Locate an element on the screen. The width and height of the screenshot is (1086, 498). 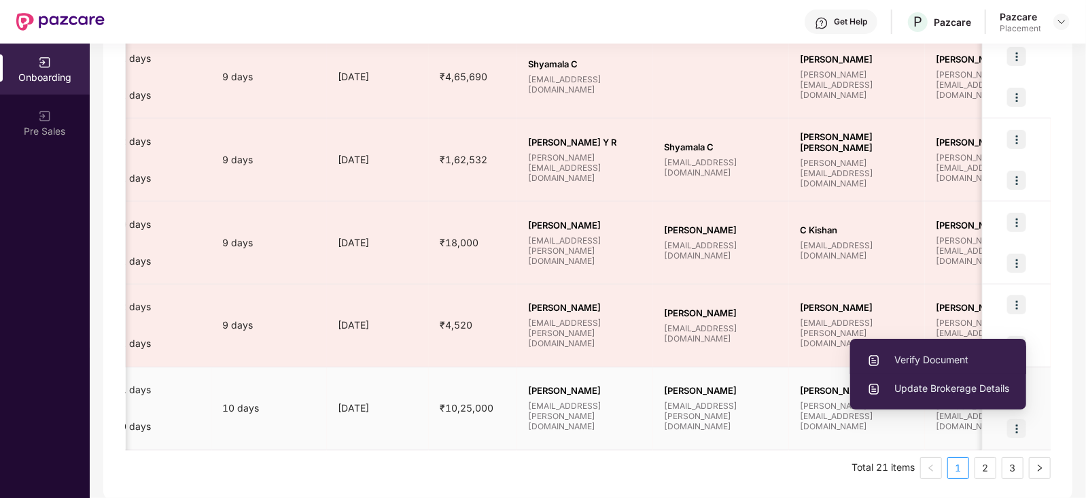
img: svg+xml;base64,PHN2ZyBpZD0iSGVscC0zMngzMiIgeG1sbnM9Imh0dHA6Ly93d3cudzMub3JnLzIwMDAvc3ZnIiB3aWR0aD... is located at coordinates (822, 23).